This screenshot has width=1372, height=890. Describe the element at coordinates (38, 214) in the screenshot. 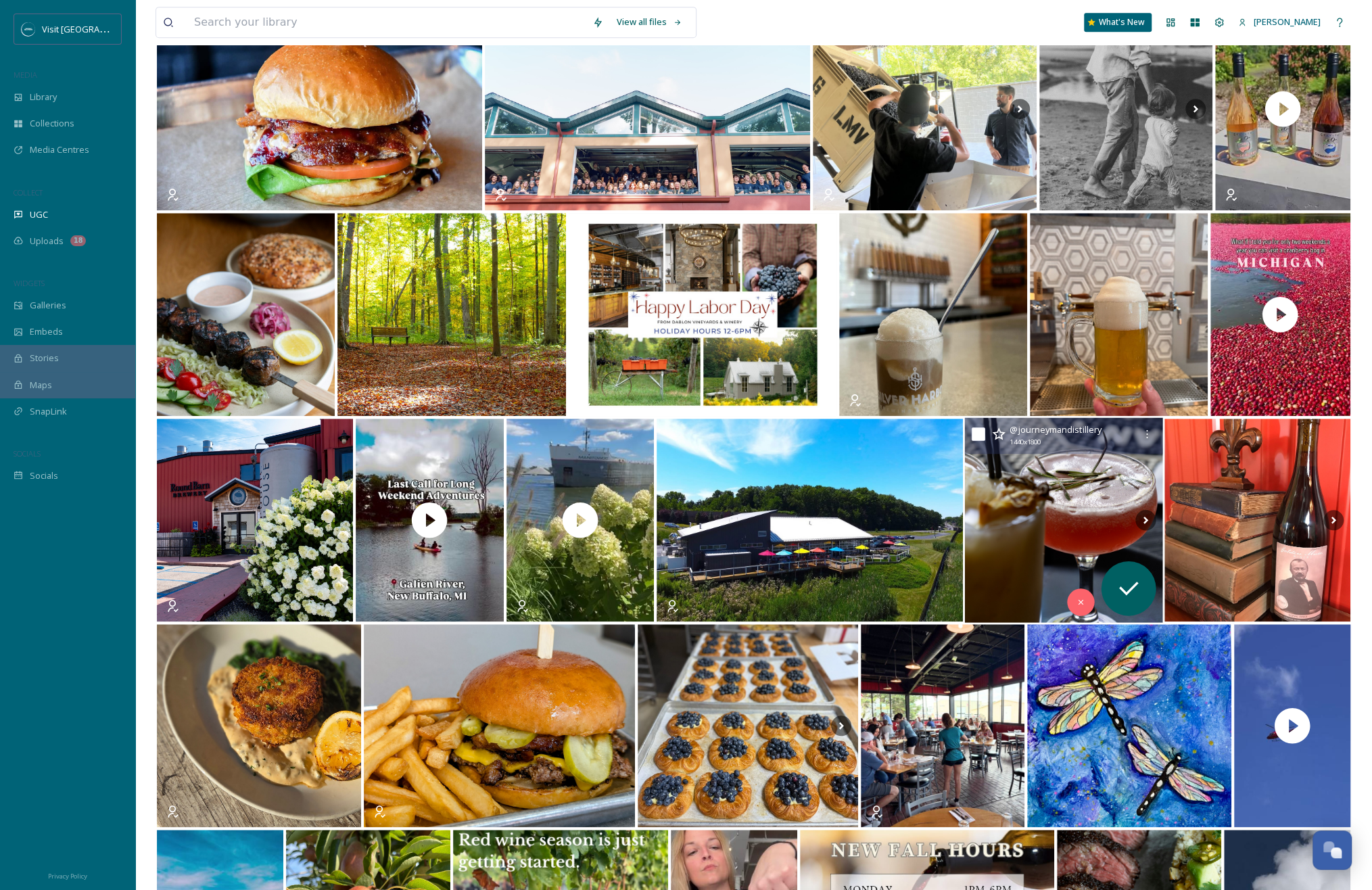

I see `span: UGC` at that location.